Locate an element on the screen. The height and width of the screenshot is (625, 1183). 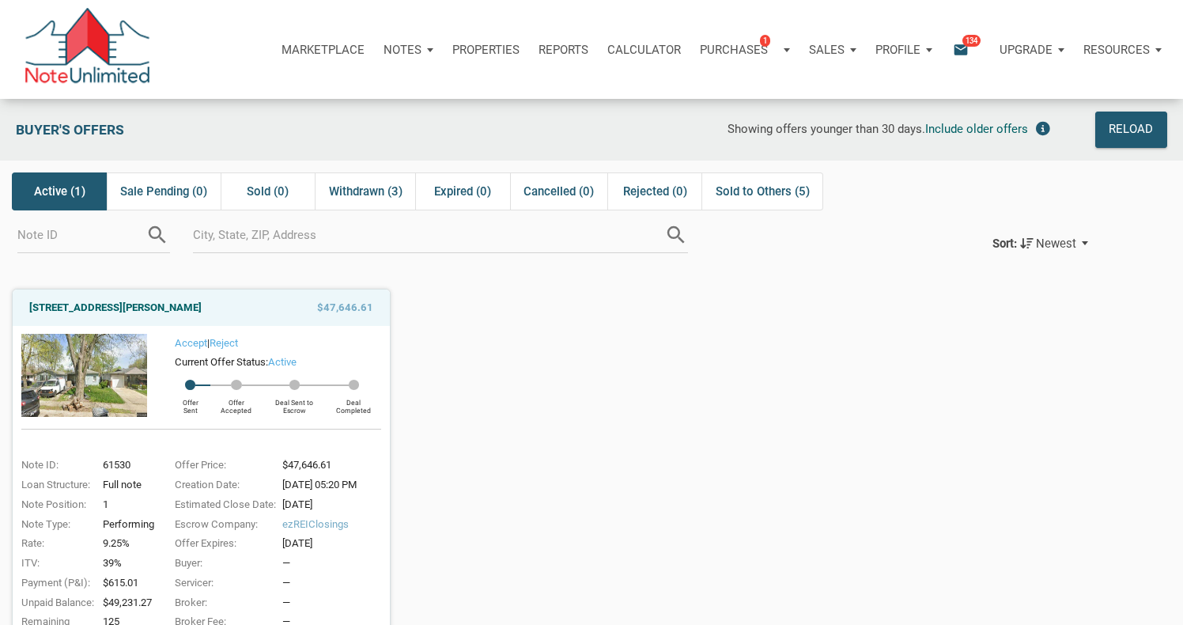
div: Reload is located at coordinates (1132, 130).